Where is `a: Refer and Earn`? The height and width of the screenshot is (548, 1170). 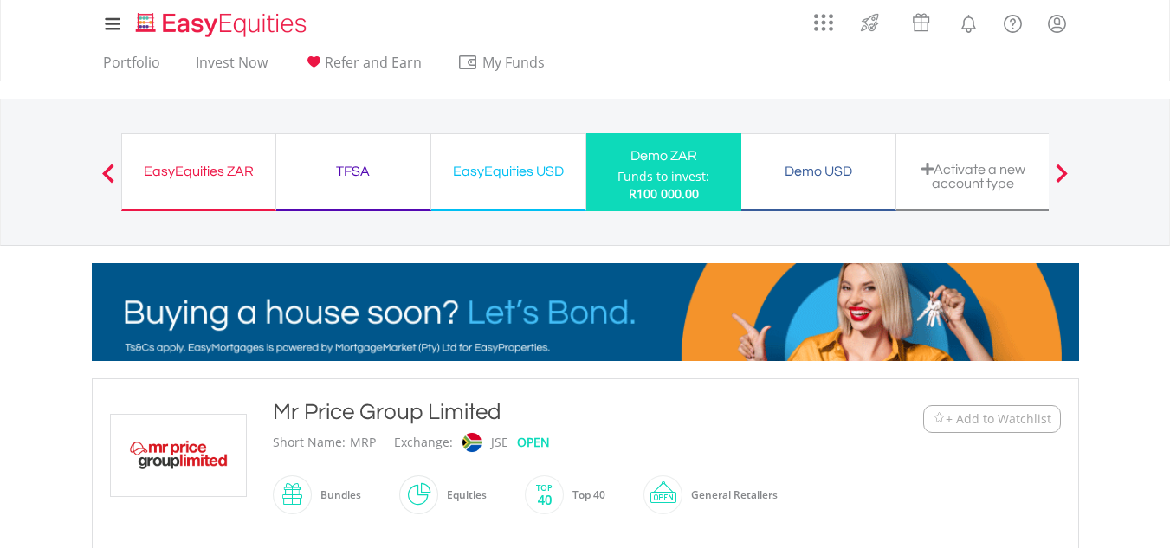
a: Refer and Earn is located at coordinates (362, 67).